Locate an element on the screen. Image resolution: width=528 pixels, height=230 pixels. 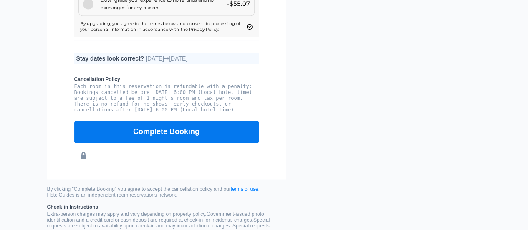
b: Check-in Instructions is located at coordinates (167, 207).